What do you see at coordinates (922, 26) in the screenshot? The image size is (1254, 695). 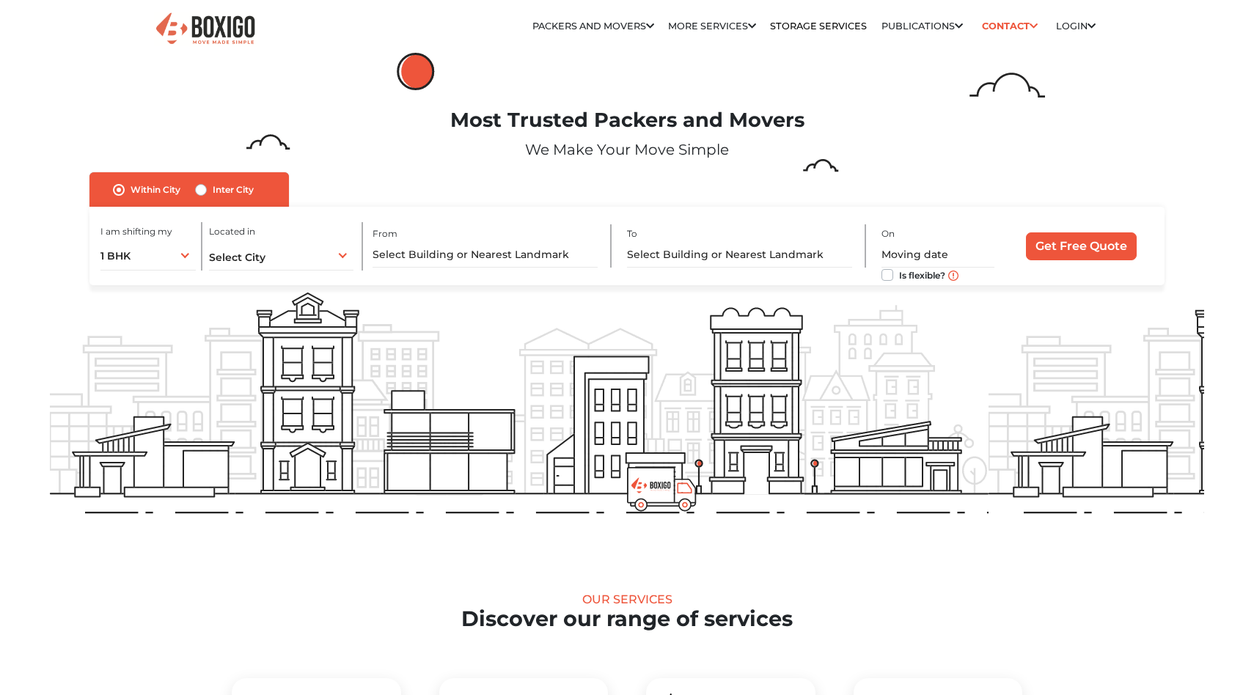 I see `a: Publications` at bounding box center [922, 26].